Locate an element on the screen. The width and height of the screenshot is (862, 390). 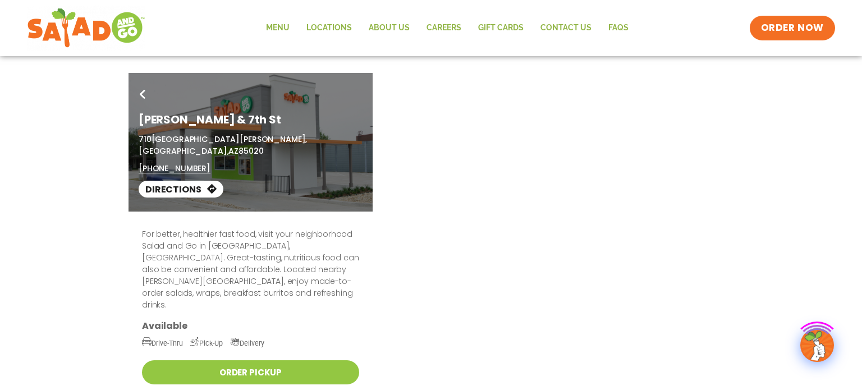
a: ORDER NOW is located at coordinates (792, 28).